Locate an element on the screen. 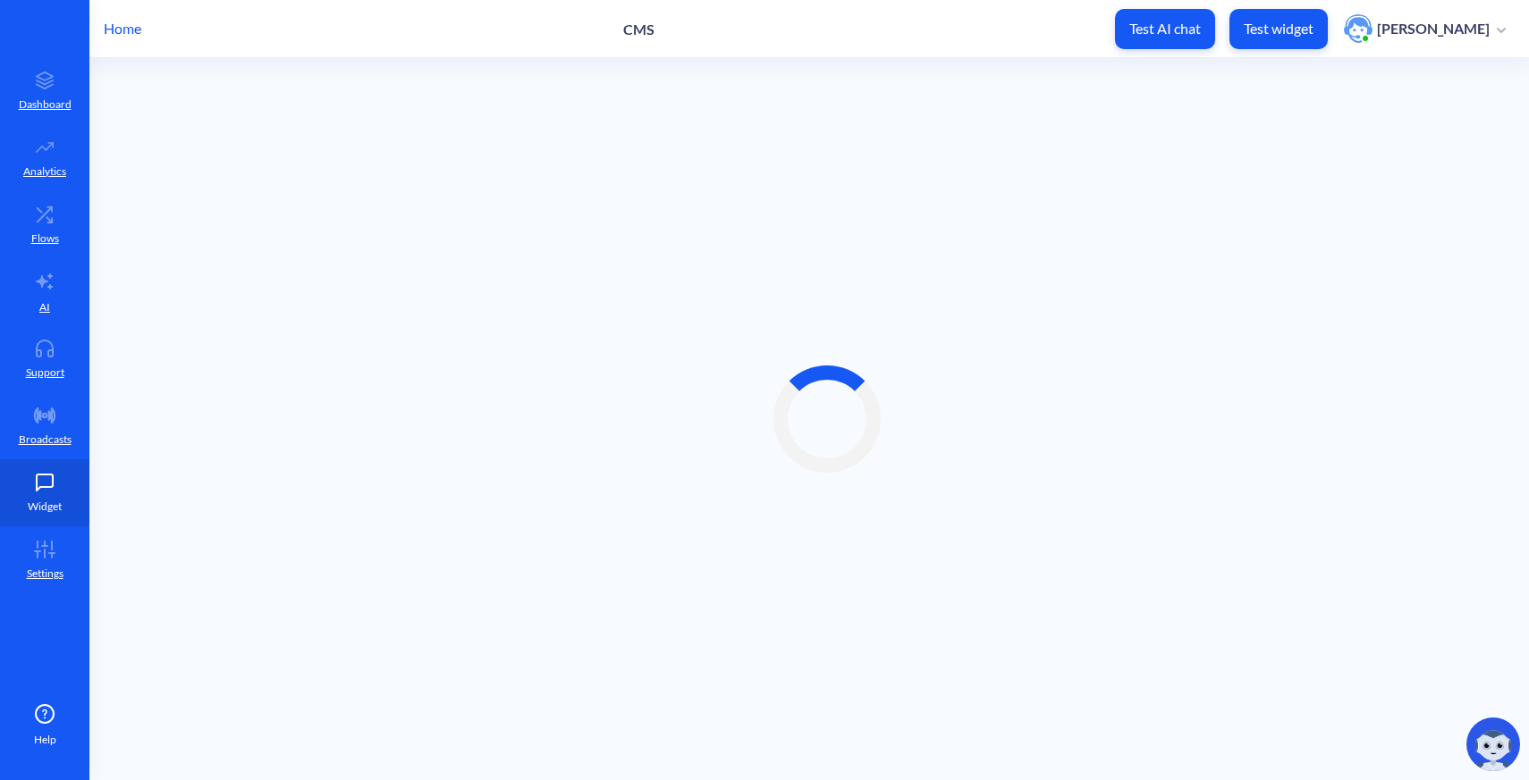 The image size is (1529, 780). p: Test AI chat is located at coordinates (1165, 29).